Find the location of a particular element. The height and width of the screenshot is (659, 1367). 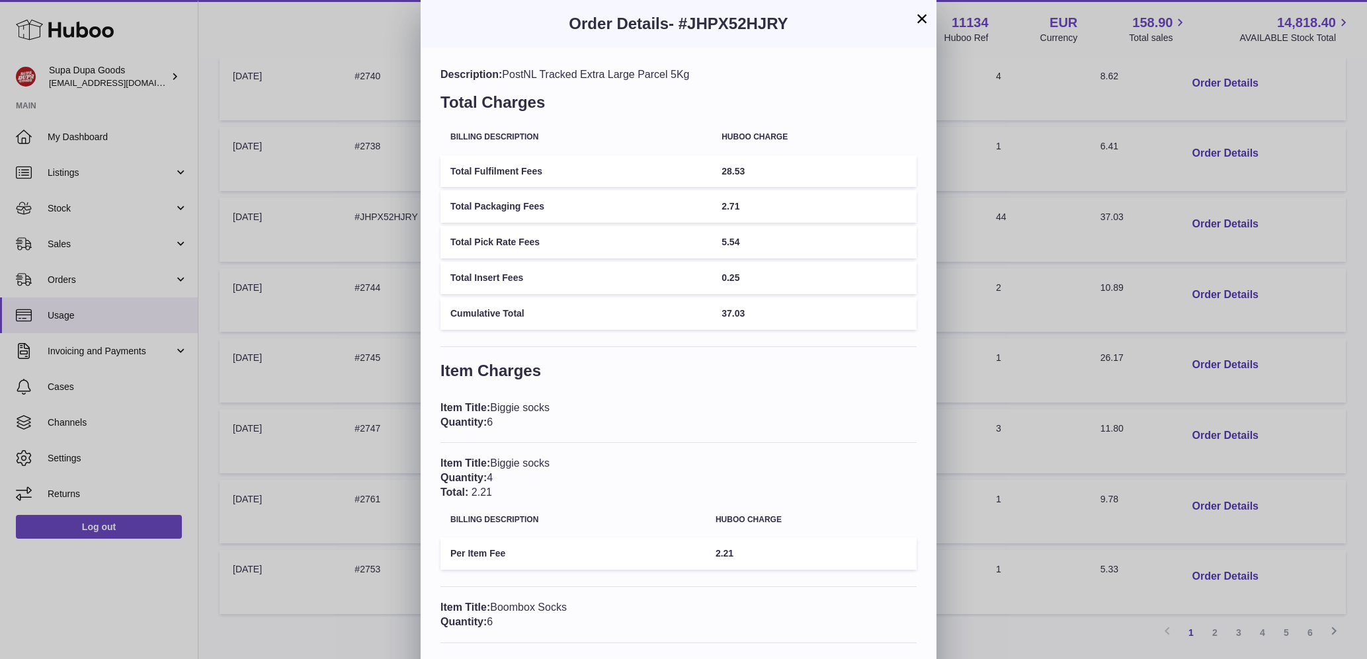

div: Boombox Socks 6 is located at coordinates (679, 614).